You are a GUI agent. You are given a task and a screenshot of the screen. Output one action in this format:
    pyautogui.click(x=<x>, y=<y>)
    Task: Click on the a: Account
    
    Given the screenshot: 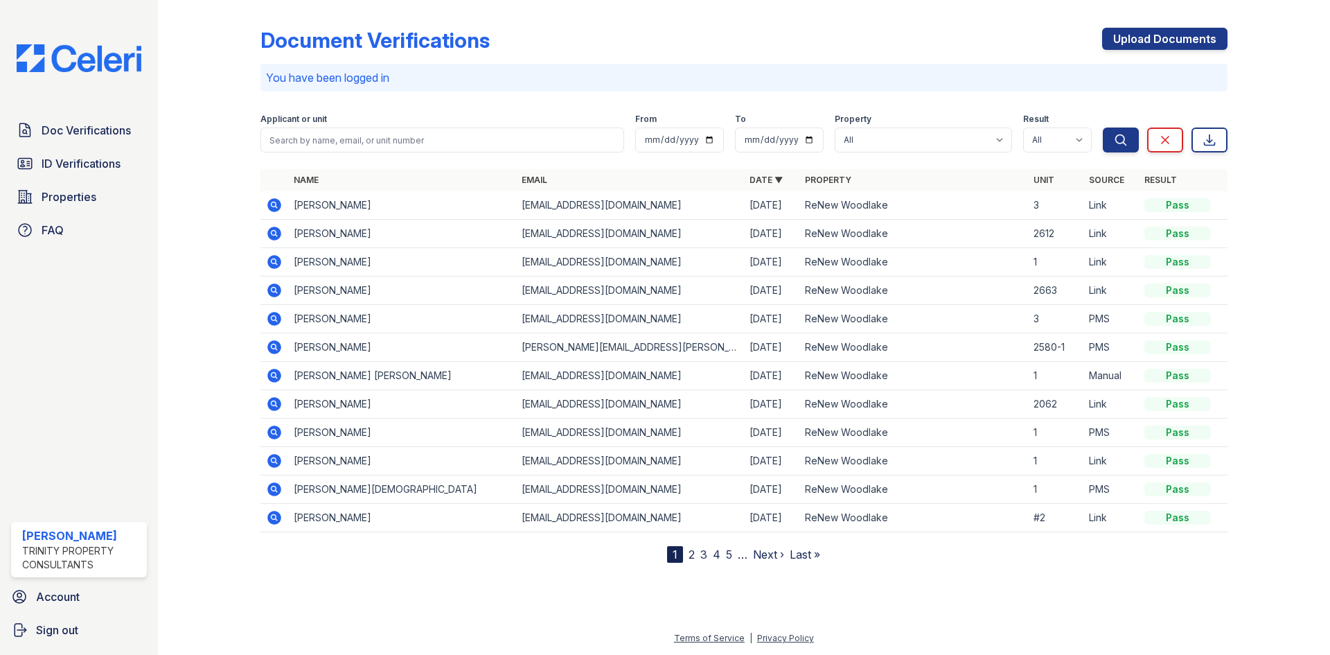 What is the action you would take?
    pyautogui.click(x=79, y=596)
    